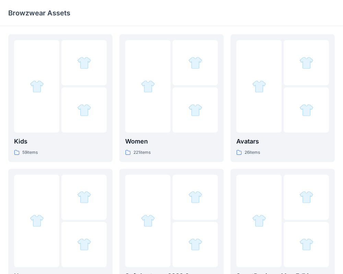  I want to click on p: Kids, so click(60, 142).